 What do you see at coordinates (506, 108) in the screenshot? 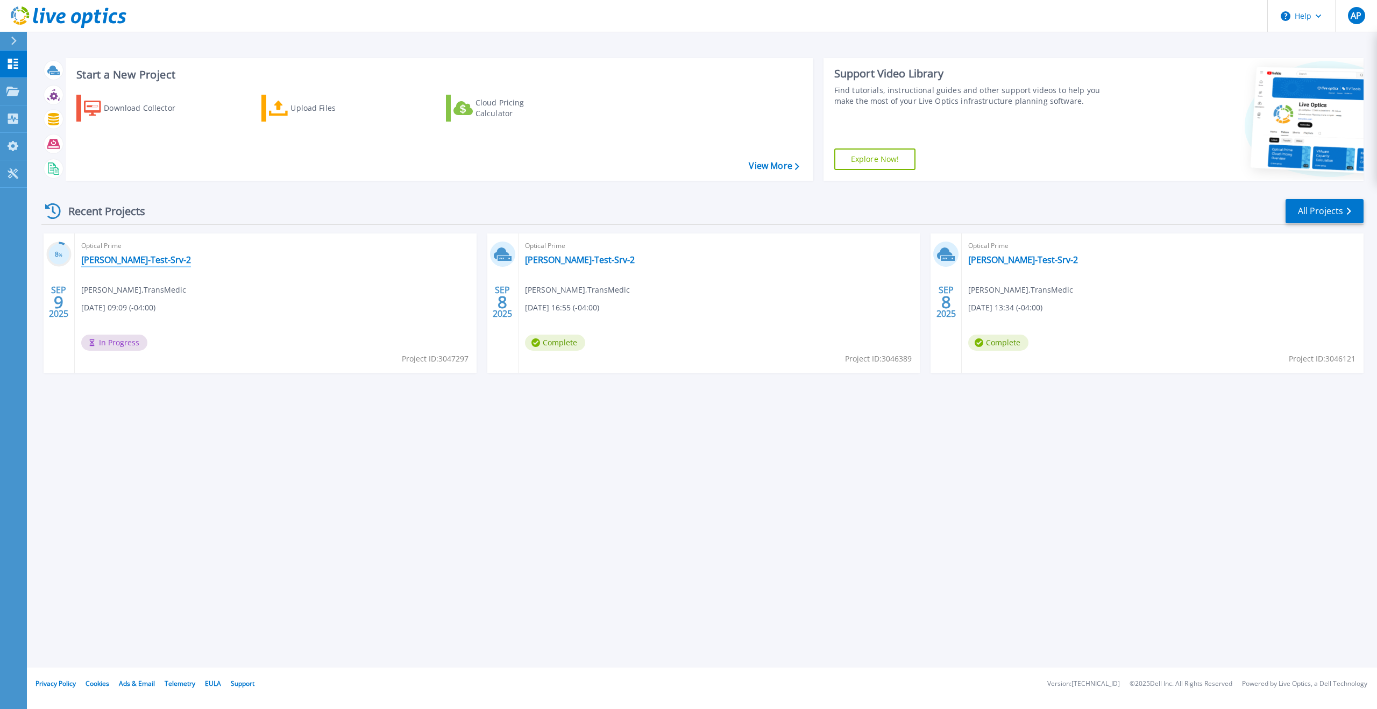
I see `a: Cloud Pricing Calculator` at bounding box center [506, 108].